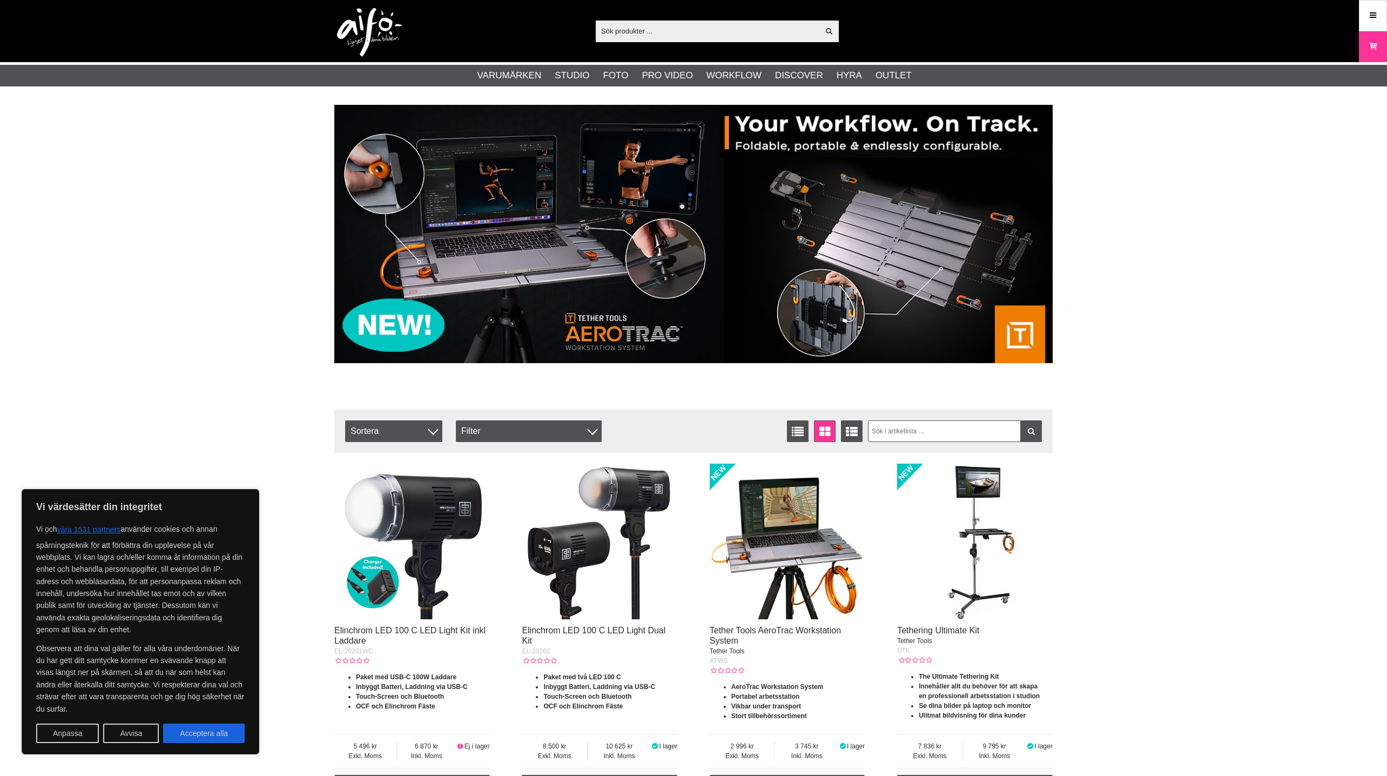 This screenshot has width=1387, height=776. I want to click on a: Filtrera, so click(1031, 431).